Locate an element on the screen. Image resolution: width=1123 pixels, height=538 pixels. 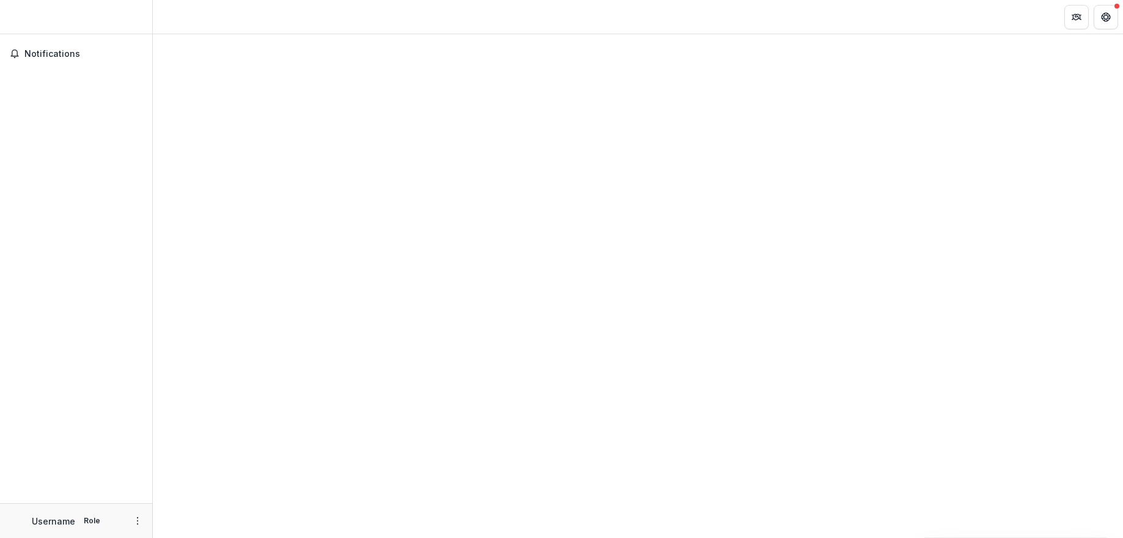
button: Notifications is located at coordinates (76, 54).